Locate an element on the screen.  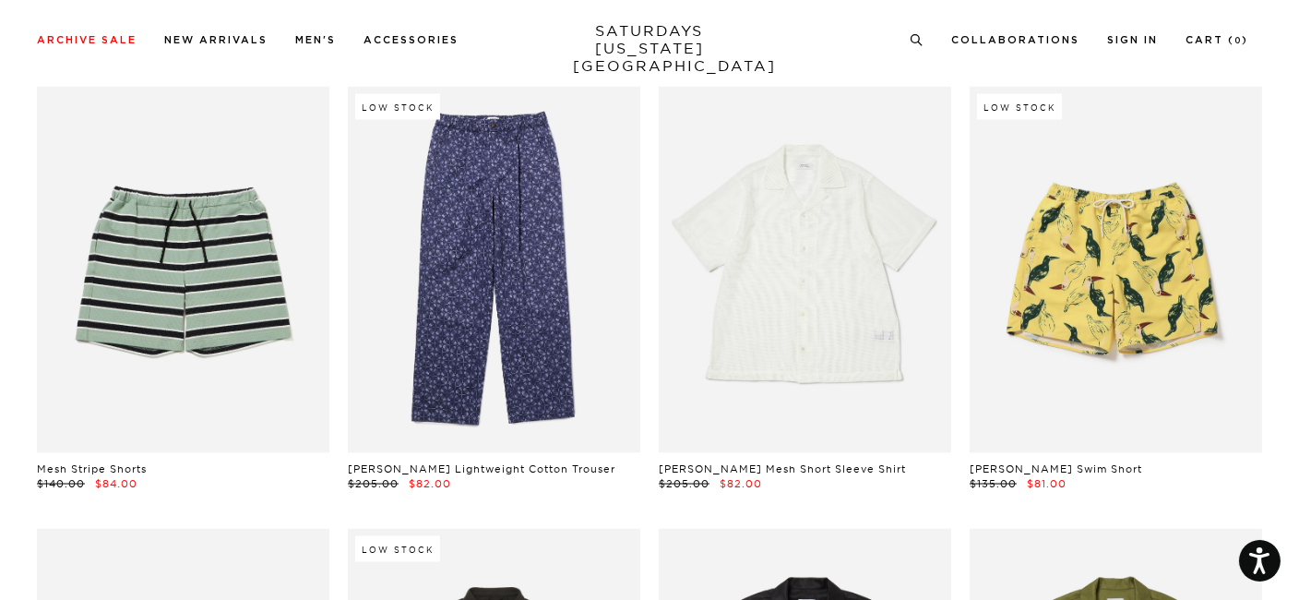
span: $81.00 is located at coordinates (1046, 483).